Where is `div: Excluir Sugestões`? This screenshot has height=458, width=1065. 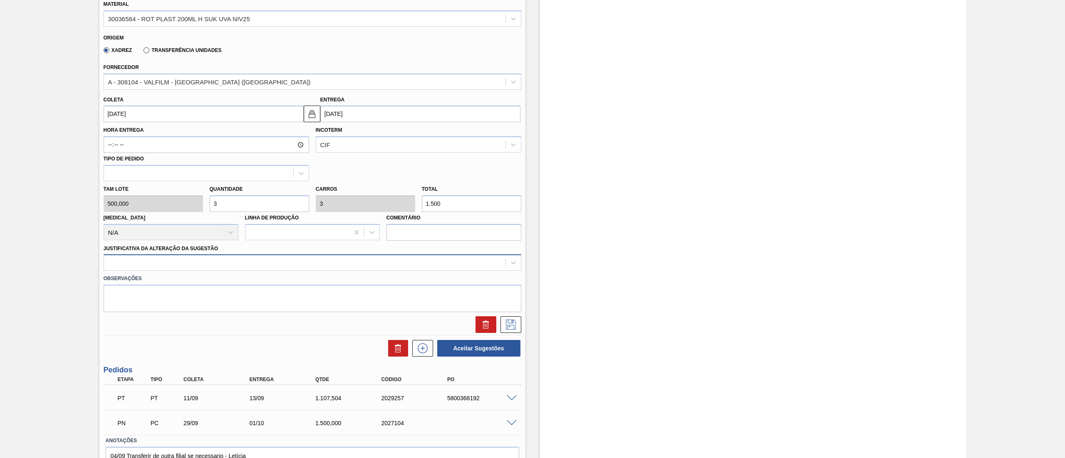
div: Excluir Sugestões is located at coordinates (396, 348).